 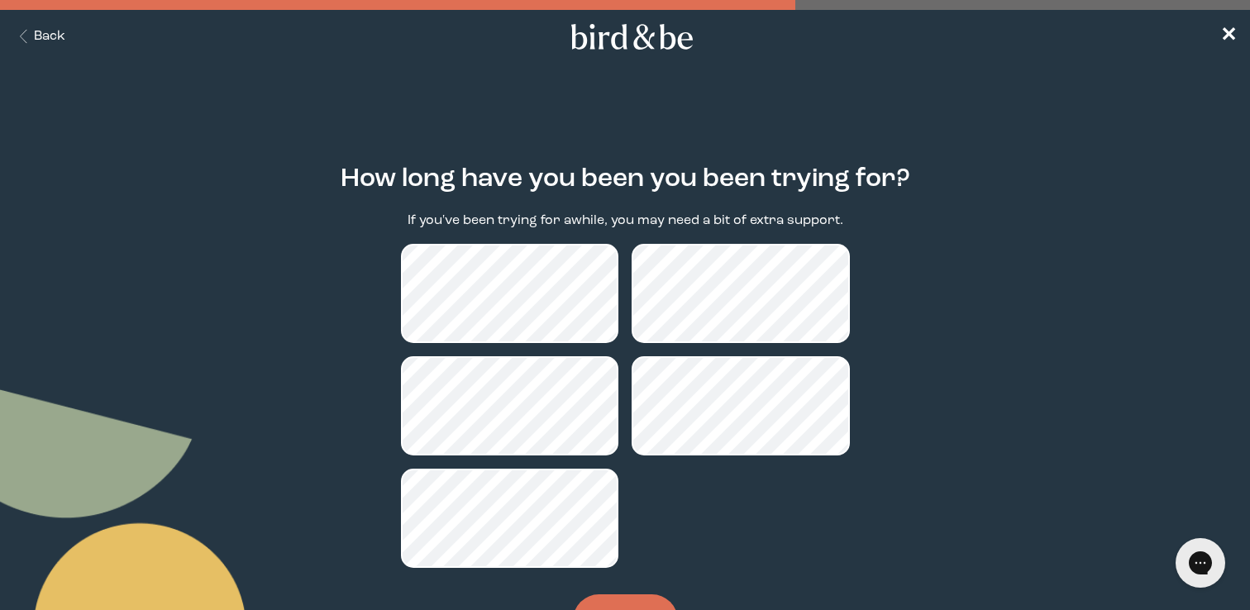 What do you see at coordinates (39, 36) in the screenshot?
I see `button: Back Button` at bounding box center [39, 36].